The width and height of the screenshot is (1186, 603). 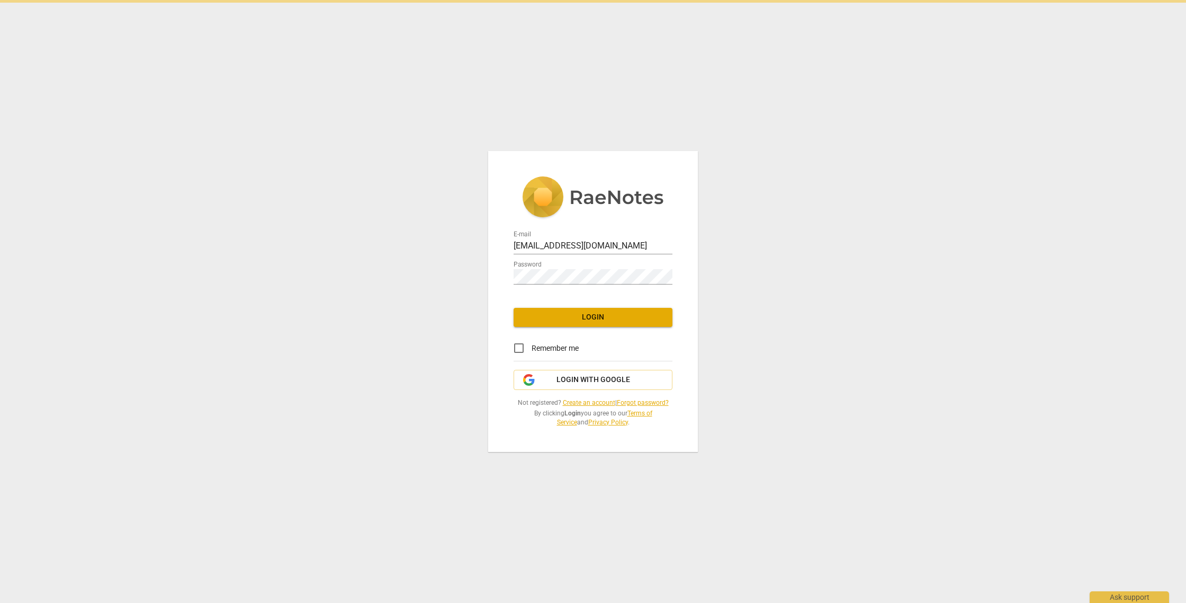 I want to click on a: Forgot password?, so click(x=643, y=402).